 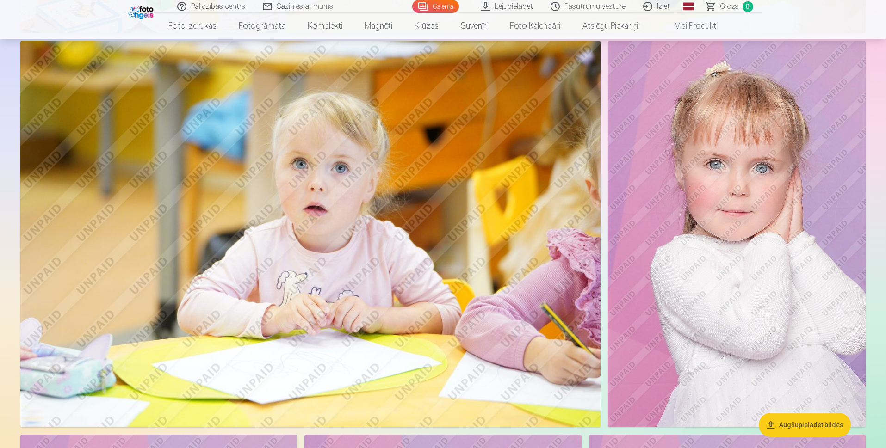 I want to click on a: Magnēti, so click(x=378, y=26).